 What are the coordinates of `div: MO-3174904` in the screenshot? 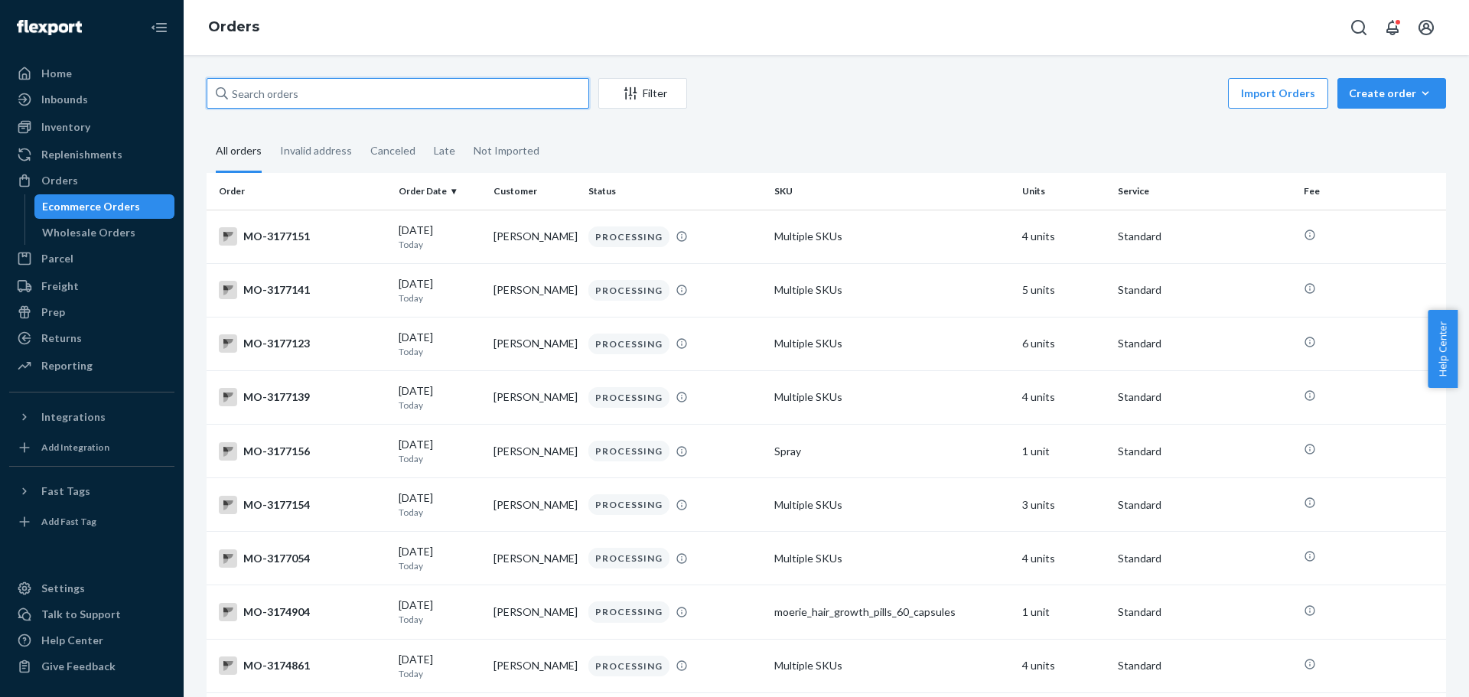 It's located at (302, 612).